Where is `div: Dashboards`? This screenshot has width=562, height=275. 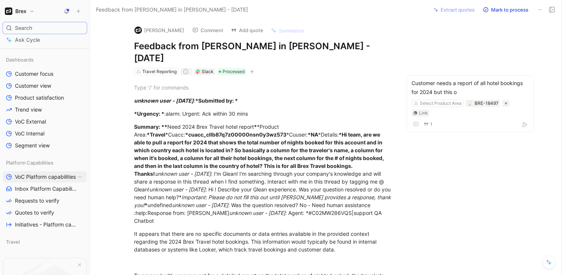
div: Dashboards is located at coordinates (45, 60).